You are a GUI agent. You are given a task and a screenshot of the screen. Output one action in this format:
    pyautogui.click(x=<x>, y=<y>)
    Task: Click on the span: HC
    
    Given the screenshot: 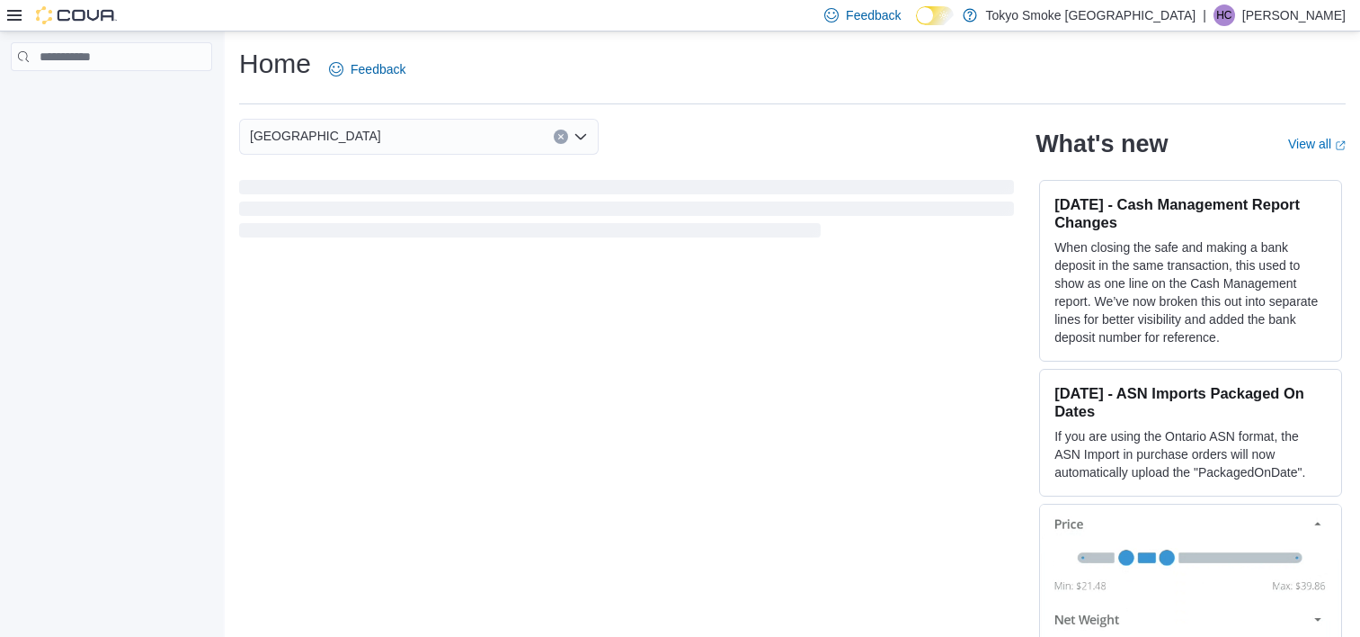 What is the action you would take?
    pyautogui.click(x=1224, y=15)
    